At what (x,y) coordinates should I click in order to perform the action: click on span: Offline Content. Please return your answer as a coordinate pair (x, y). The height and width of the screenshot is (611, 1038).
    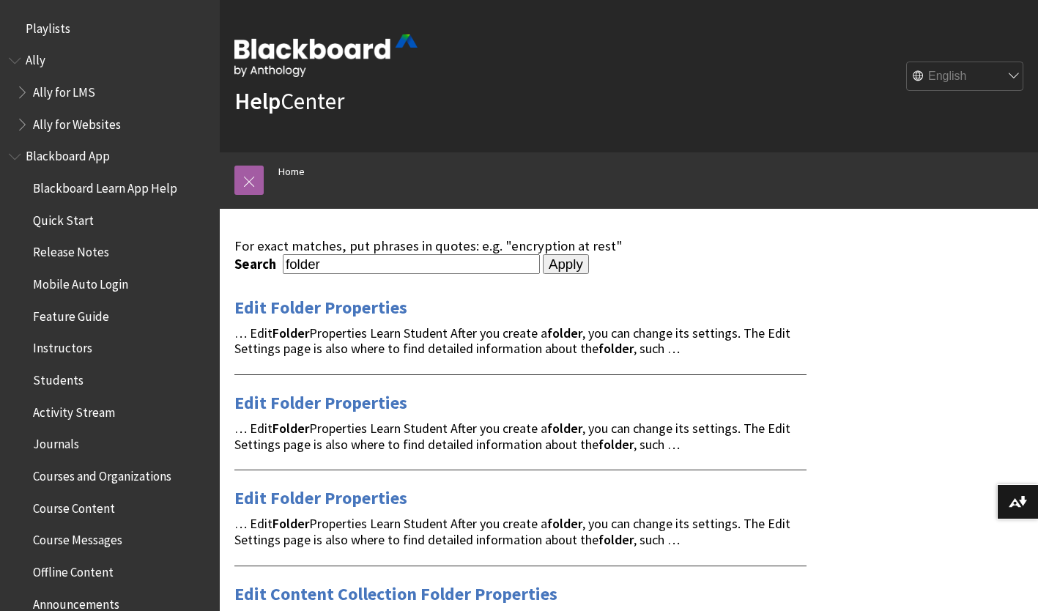
    Looking at the image, I should click on (73, 569).